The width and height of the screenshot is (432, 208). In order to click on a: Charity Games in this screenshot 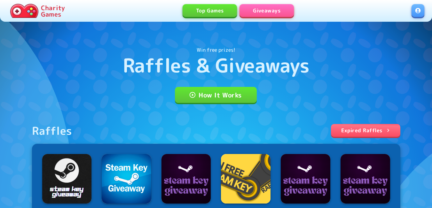, I will do `click(37, 11)`.